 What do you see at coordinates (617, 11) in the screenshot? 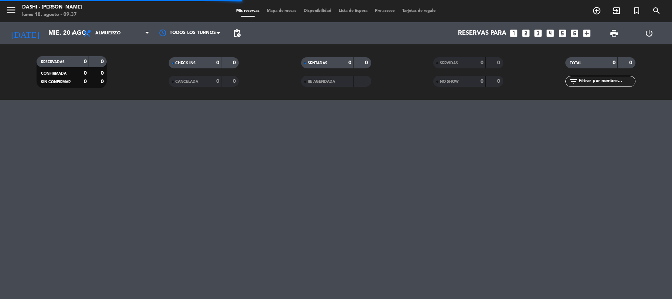
I see `i: exit_to_app` at bounding box center [617, 11].